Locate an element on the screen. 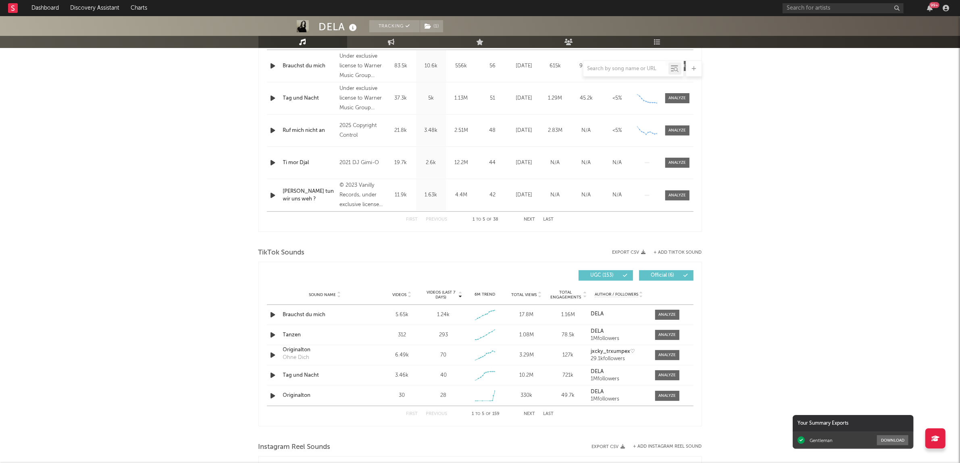  div: 44 is located at coordinates (493, 163).